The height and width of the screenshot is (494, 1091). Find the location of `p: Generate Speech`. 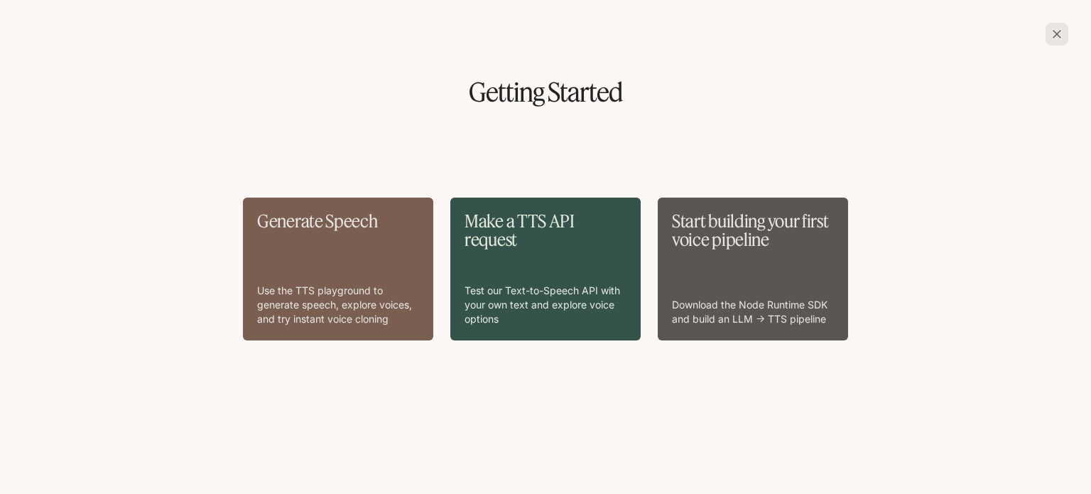

p: Generate Speech is located at coordinates (338, 221).